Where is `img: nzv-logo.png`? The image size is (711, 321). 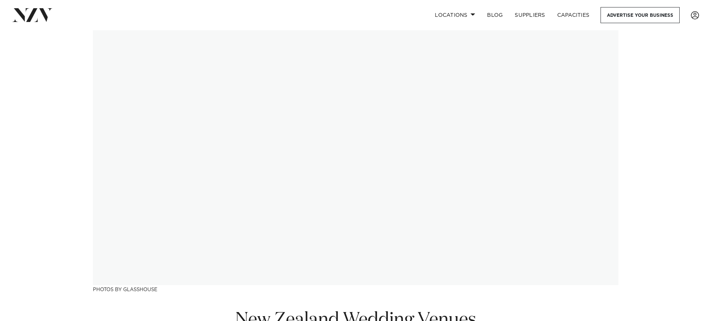
img: nzv-logo.png is located at coordinates (32, 15).